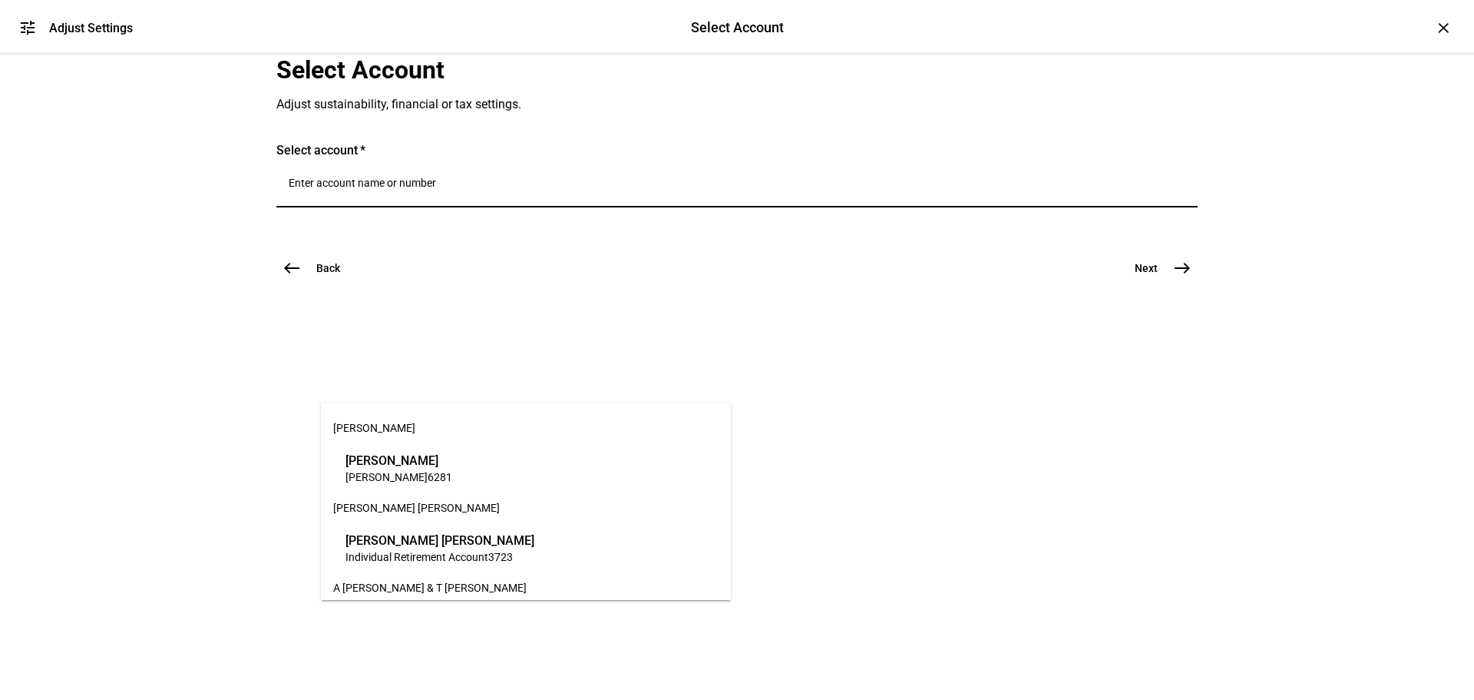 This screenshot has height=700, width=1474. I want to click on button: Next, so click(1157, 268).